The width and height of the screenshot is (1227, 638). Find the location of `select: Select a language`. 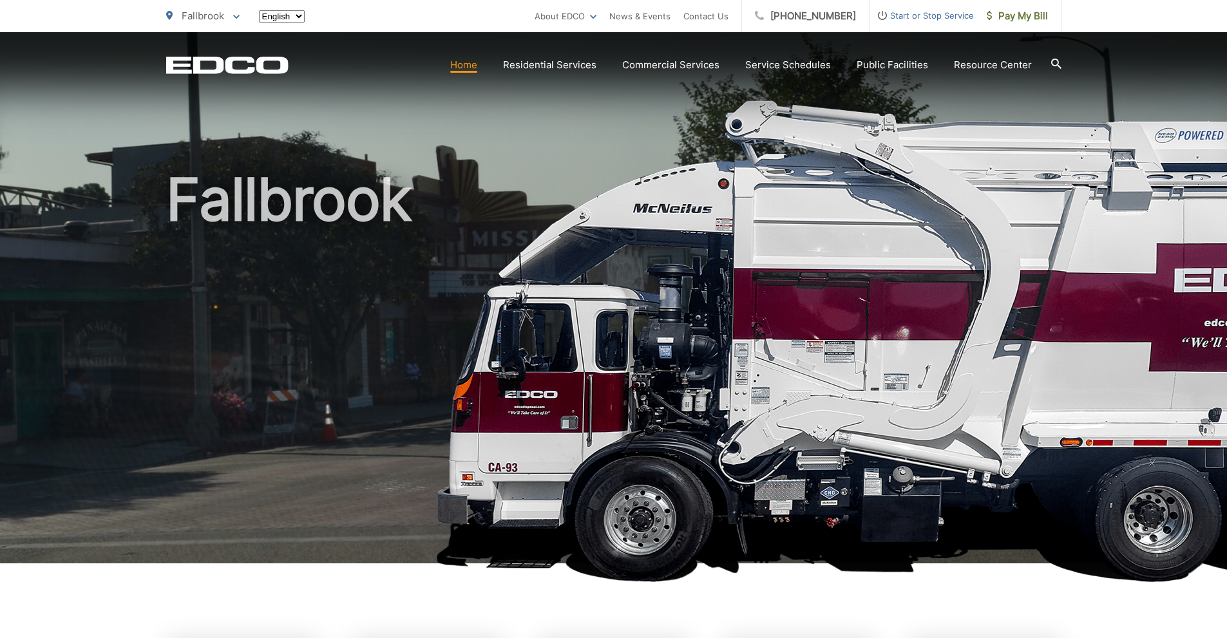

select: Select a language is located at coordinates (282, 16).